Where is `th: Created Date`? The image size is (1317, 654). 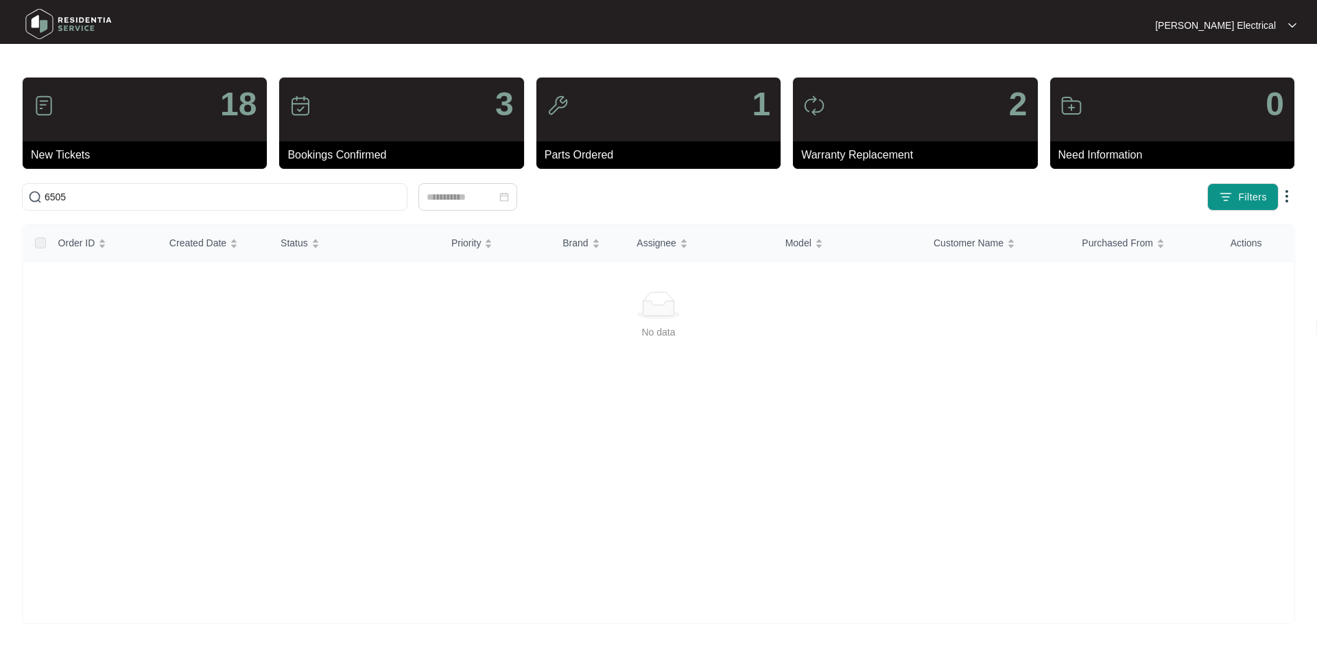 th: Created Date is located at coordinates (214, 243).